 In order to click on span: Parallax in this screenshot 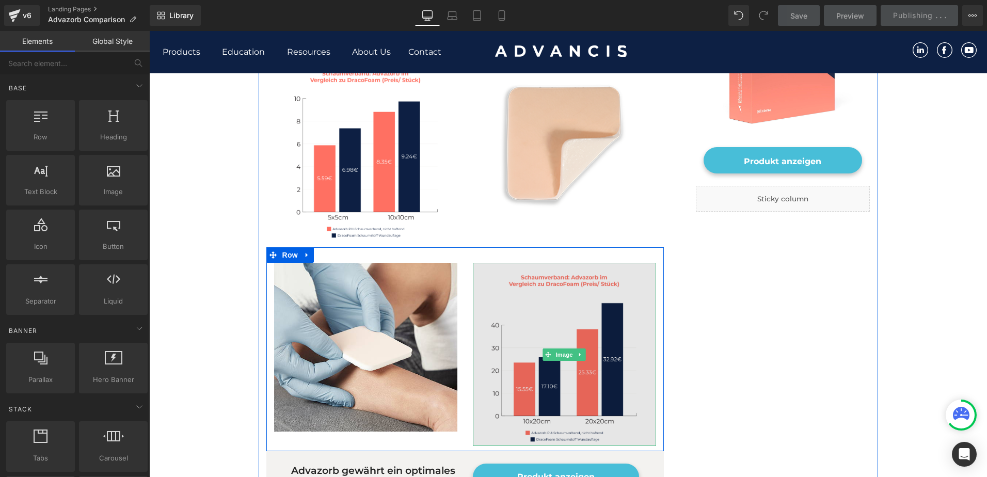, I will do `click(40, 380)`.